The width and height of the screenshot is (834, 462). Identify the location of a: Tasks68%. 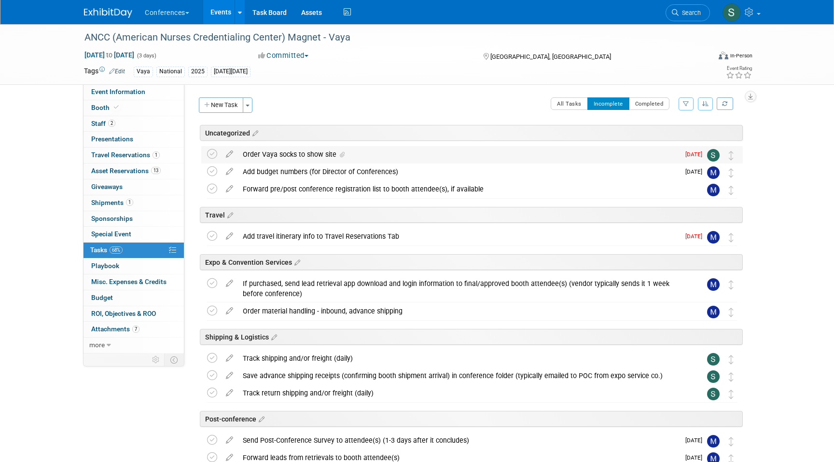
(134, 250).